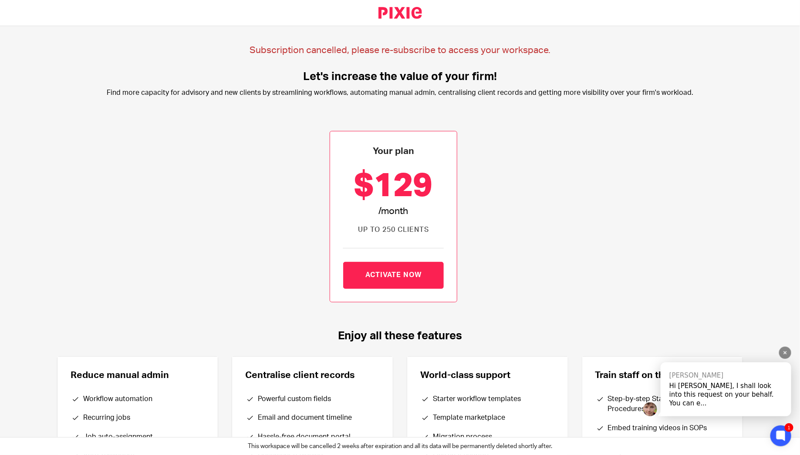 The image size is (800, 455). I want to click on li: Hassle-free document portal, so click(317, 437).